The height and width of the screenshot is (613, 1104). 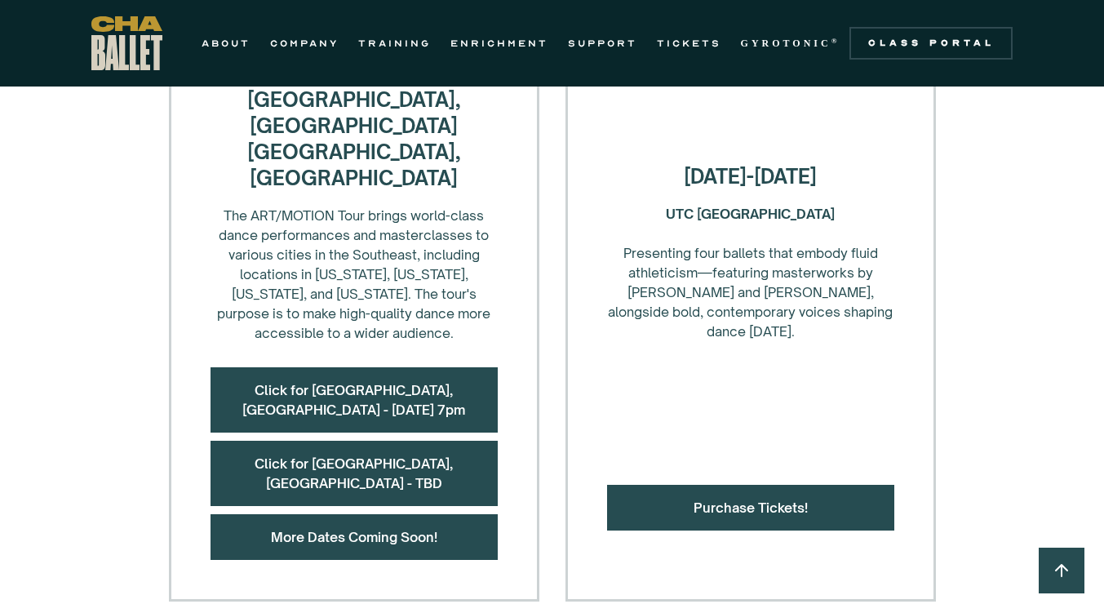 I want to click on a: Purchase Tickets!, so click(x=751, y=508).